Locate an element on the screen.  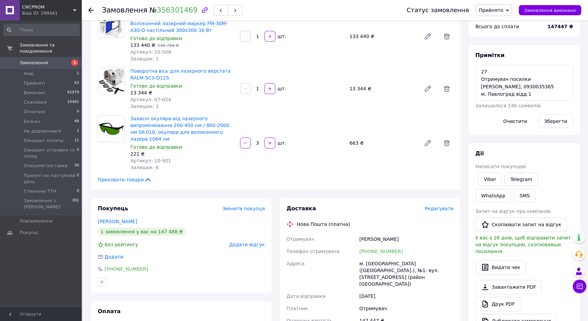
span: 11 is located at coordinates (77, 140).